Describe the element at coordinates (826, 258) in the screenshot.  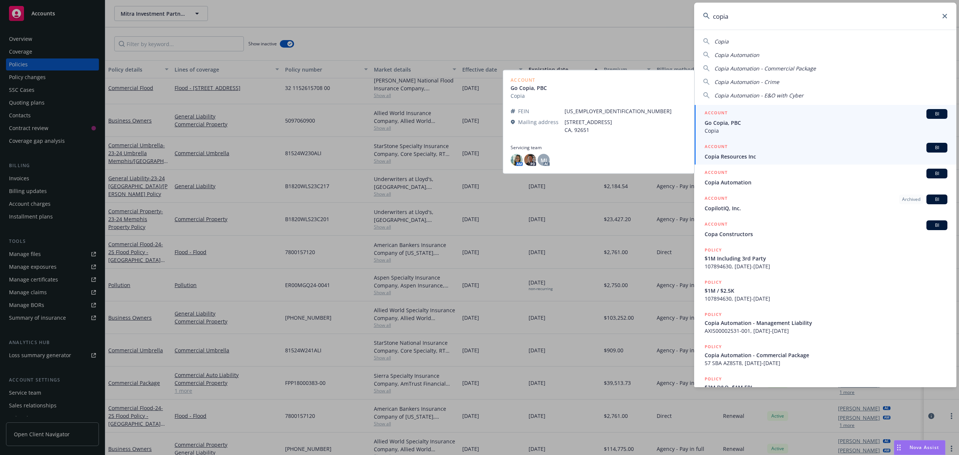
I see `span: $1M Including 3rd Party` at that location.